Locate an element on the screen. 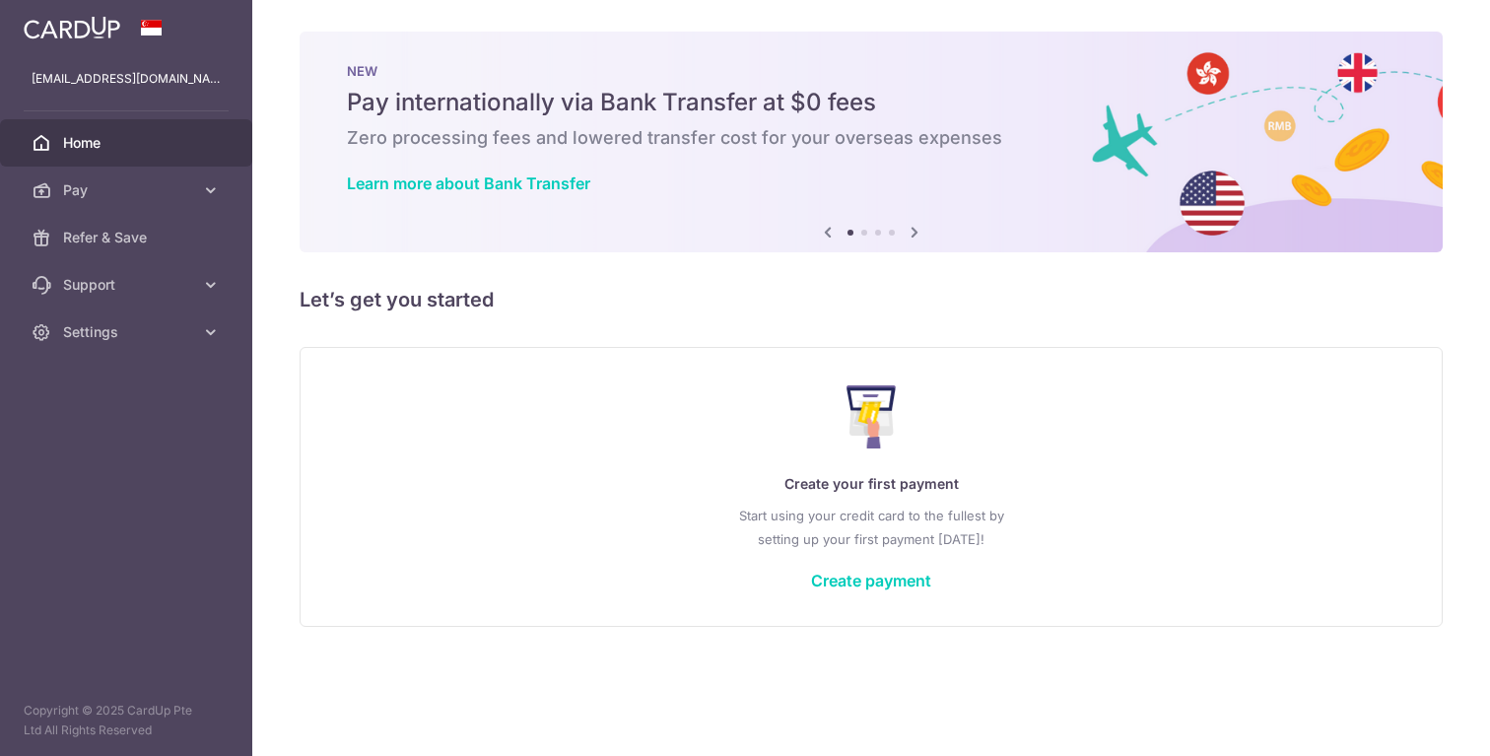 This screenshot has height=756, width=1490. span: Home is located at coordinates (128, 143).